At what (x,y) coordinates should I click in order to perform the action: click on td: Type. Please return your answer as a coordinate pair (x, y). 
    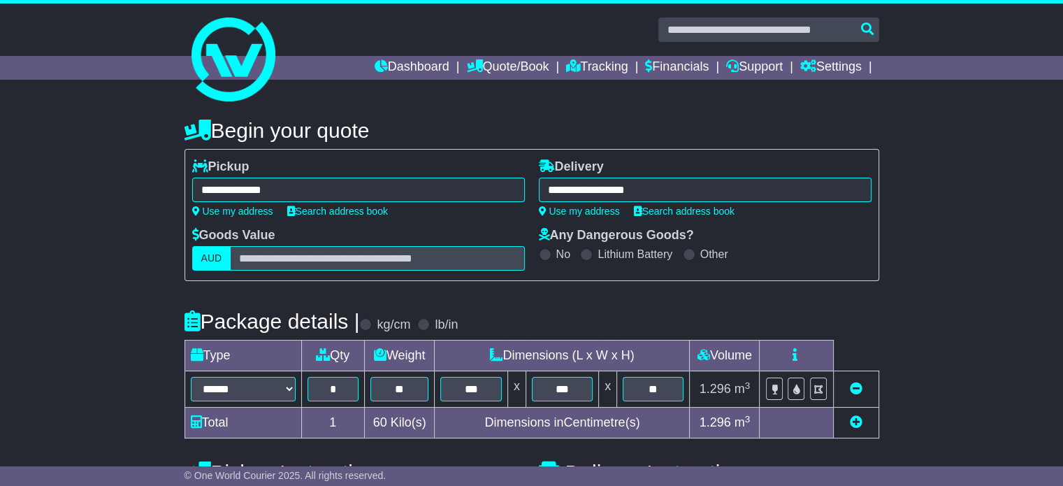
    Looking at the image, I should click on (243, 356).